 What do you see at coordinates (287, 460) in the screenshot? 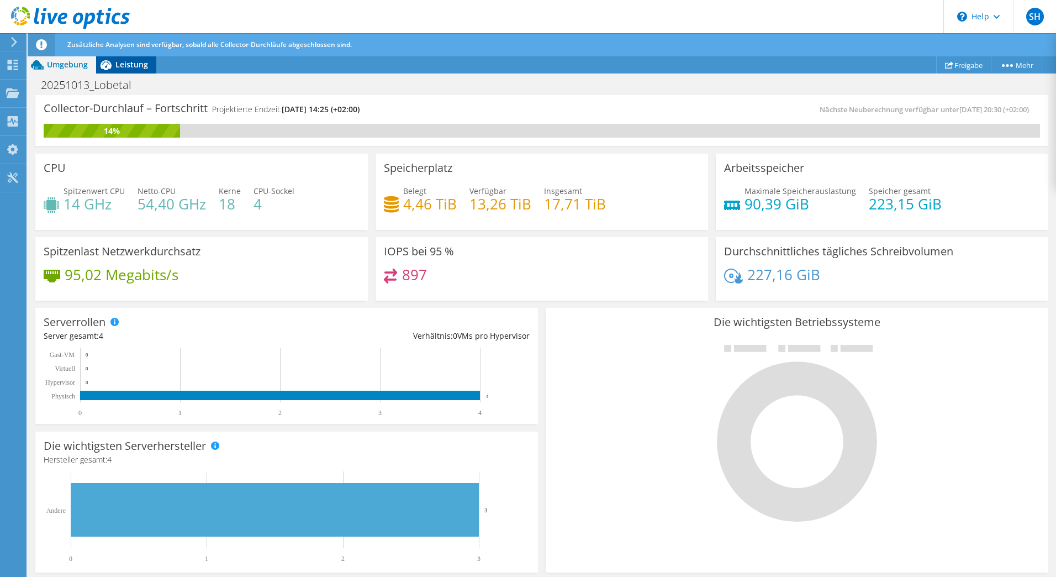
I see `h4: Hersteller gesamt:` at bounding box center [287, 460].